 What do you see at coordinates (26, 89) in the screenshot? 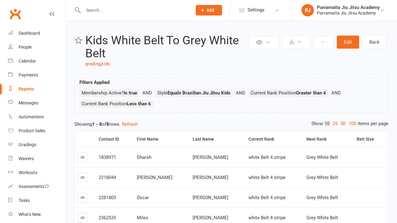
I see `div: Reports` at bounding box center [26, 89].